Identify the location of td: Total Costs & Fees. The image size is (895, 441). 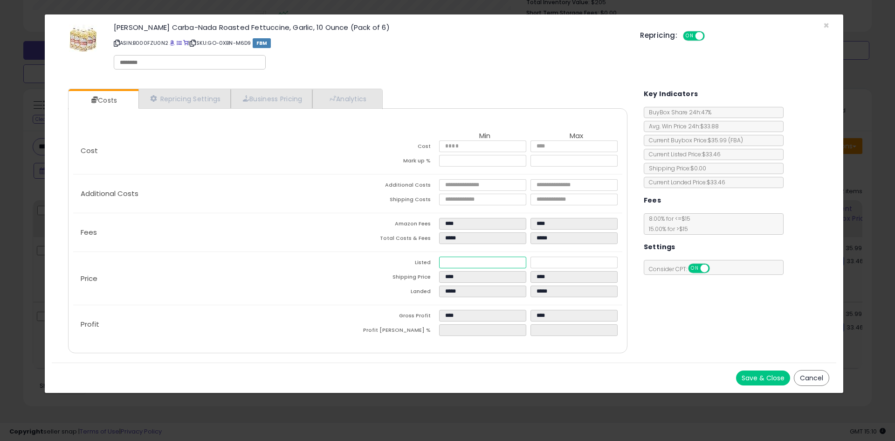
(394, 239).